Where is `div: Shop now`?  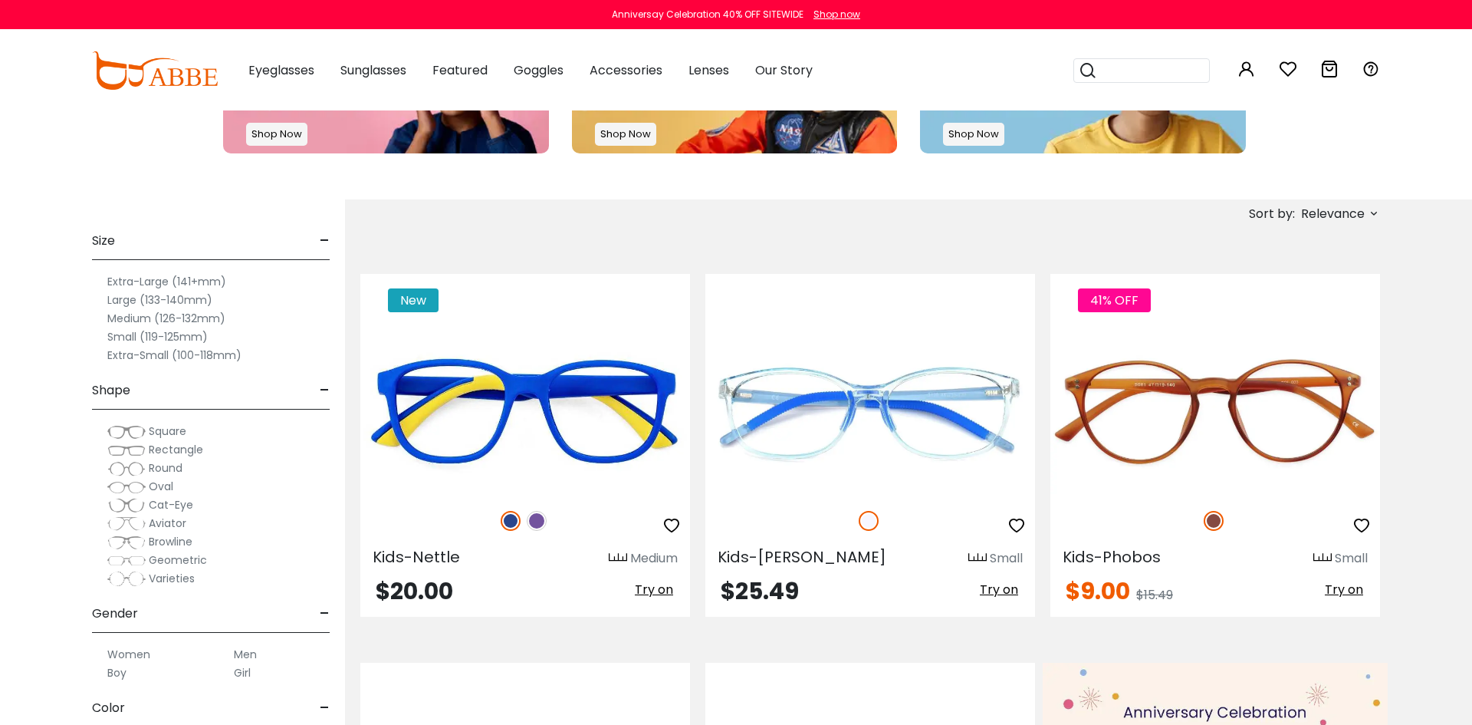
div: Shop now is located at coordinates (837, 15).